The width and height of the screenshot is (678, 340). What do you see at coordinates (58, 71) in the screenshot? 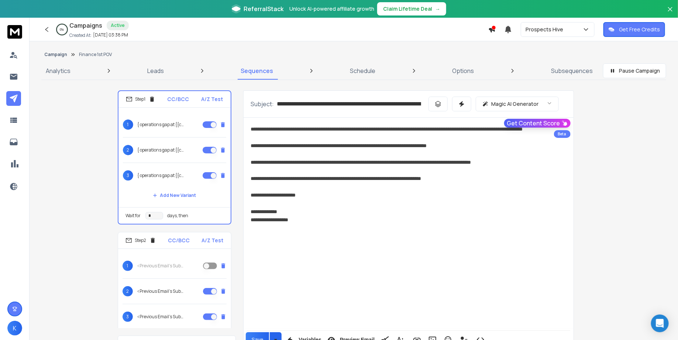
I see `a: Analytics` at bounding box center [58, 71].